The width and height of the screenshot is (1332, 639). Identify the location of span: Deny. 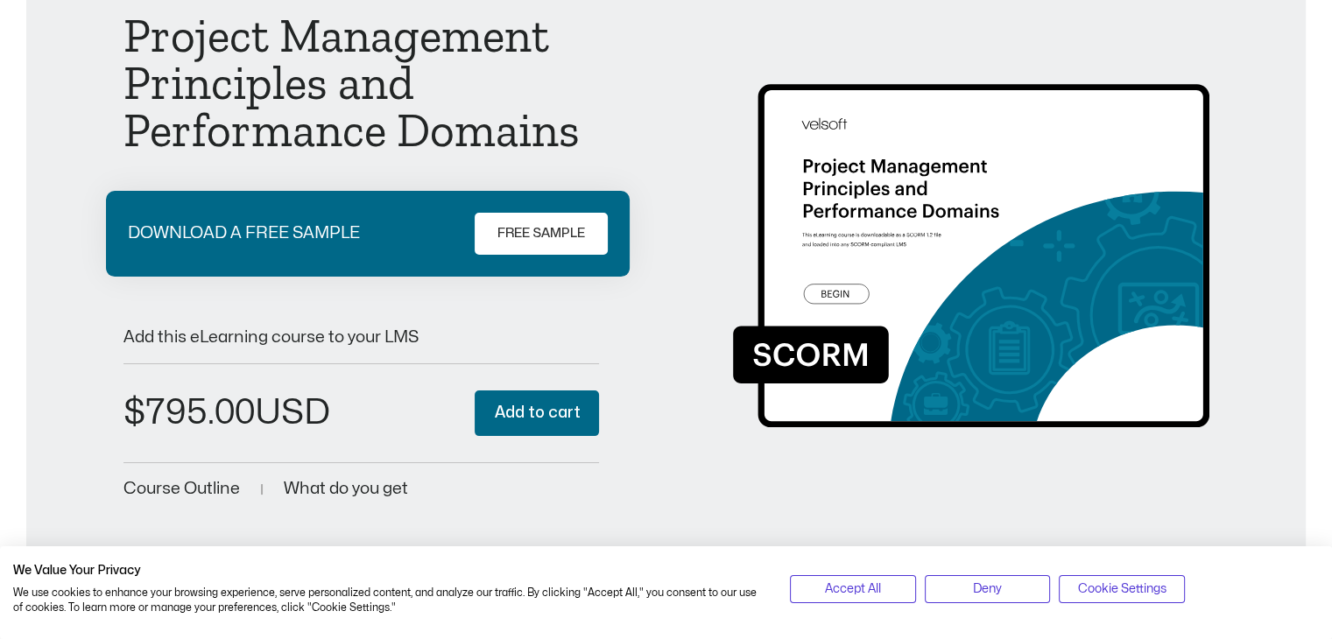
(987, 590).